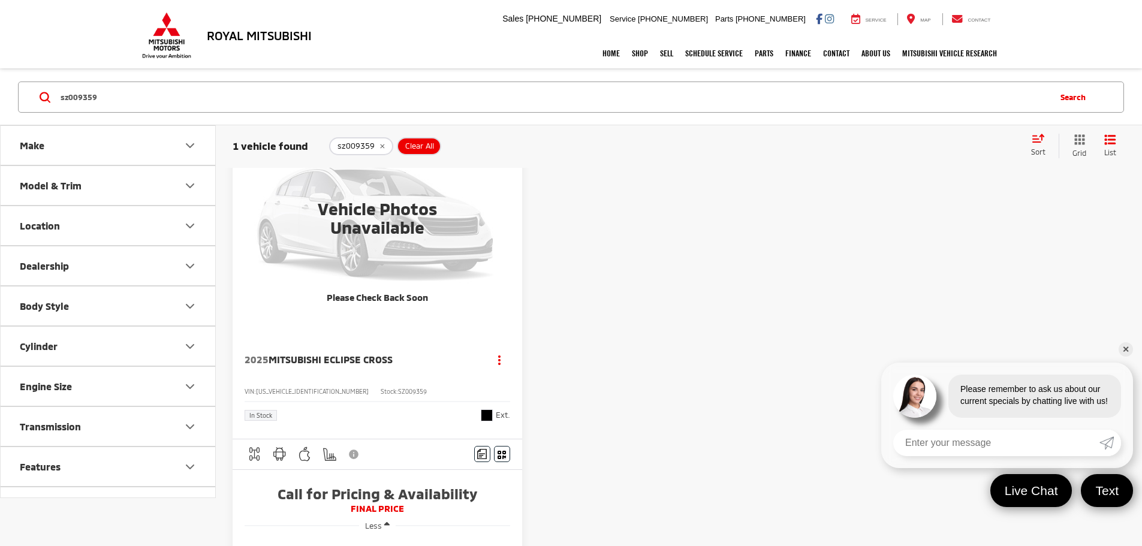 The width and height of the screenshot is (1142, 546). What do you see at coordinates (512, 19) in the screenshot?
I see `span: Sales` at bounding box center [512, 19].